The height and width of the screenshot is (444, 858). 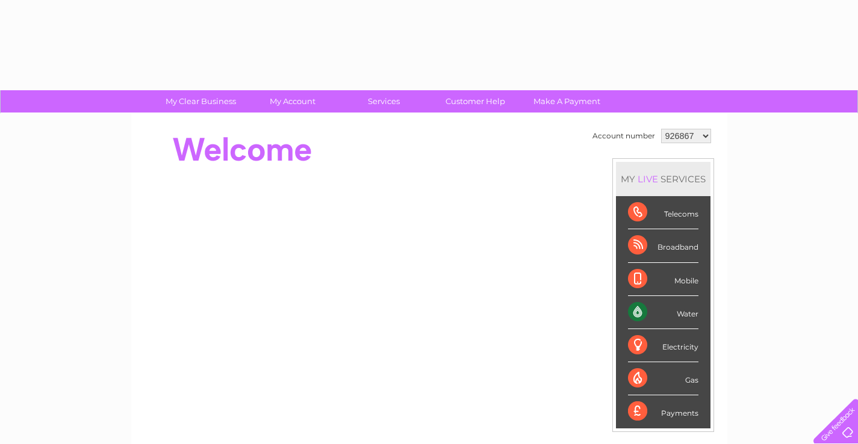 I want to click on a: Customer Help, so click(x=475, y=101).